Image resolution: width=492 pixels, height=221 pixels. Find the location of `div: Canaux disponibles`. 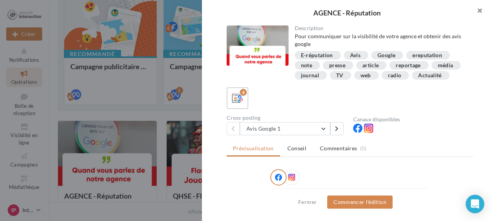

div: Canaux disponibles is located at coordinates (413, 120).